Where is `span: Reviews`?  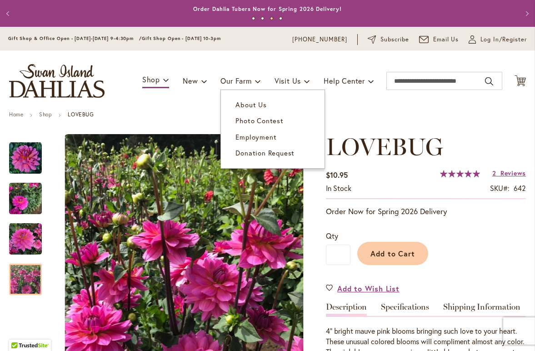 span: Reviews is located at coordinates (513, 173).